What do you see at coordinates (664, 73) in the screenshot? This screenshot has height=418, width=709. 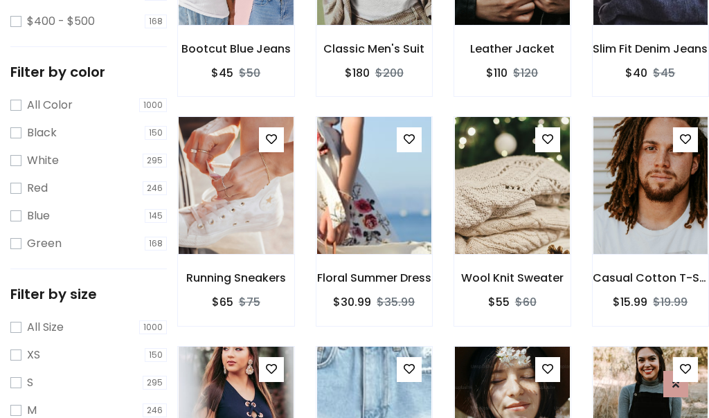 I see `del: $45` at bounding box center [664, 73].